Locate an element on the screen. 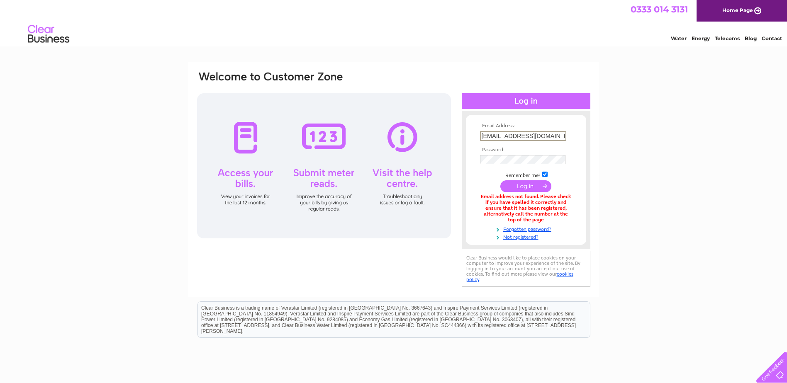  img: logo.png is located at coordinates (49, 34).